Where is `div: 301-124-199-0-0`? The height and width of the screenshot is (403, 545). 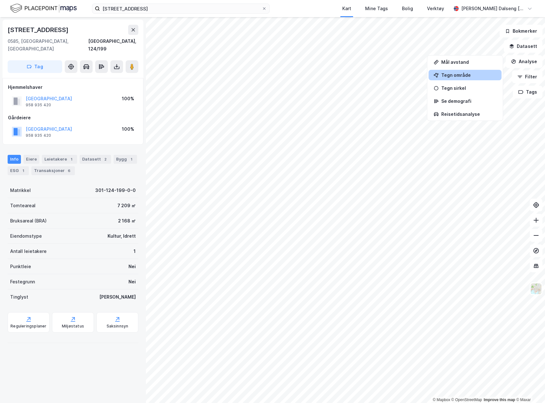 div: 301-124-199-0-0 is located at coordinates (115, 190).